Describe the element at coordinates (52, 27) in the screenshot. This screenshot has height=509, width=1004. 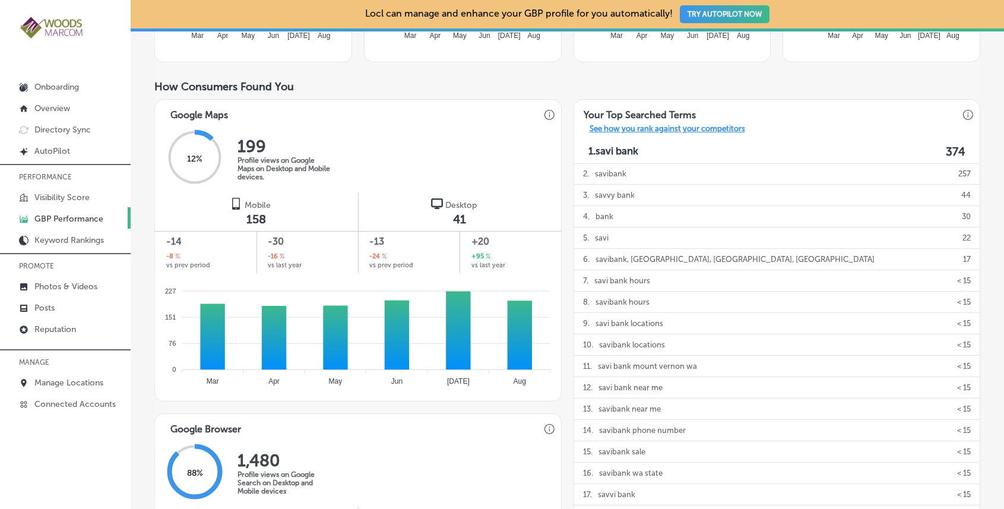
I see `img: 4a29b66a-e5ec-43cd-850c-b989ed1601aaLogo_Horizontal_BerryOlive_1000.jpg` at that location.